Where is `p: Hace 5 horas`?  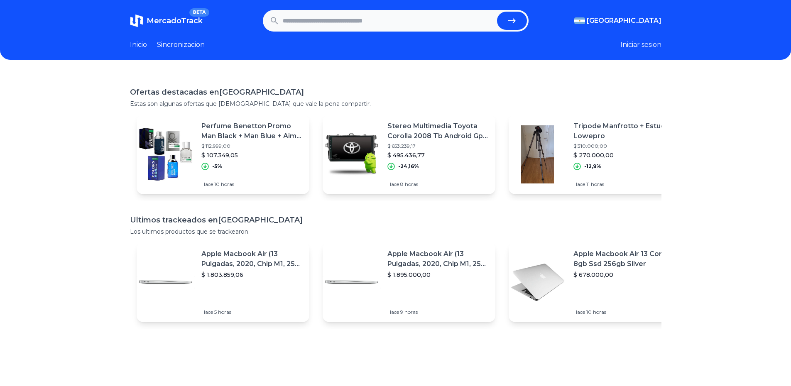 p: Hace 5 horas is located at coordinates (252, 312).